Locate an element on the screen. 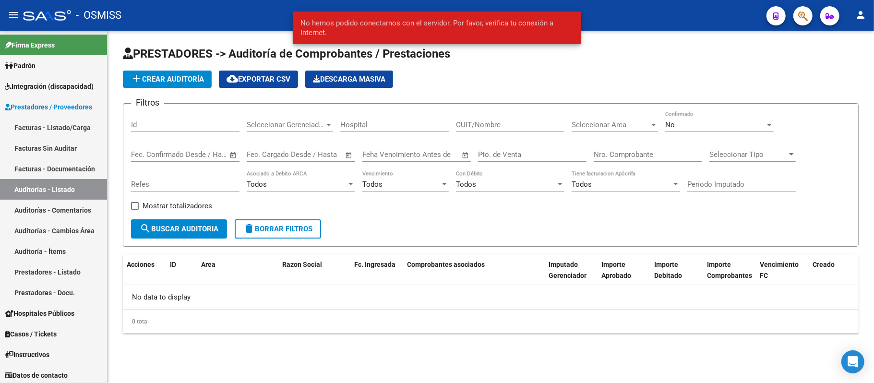  span: Padrón is located at coordinates (20, 66).